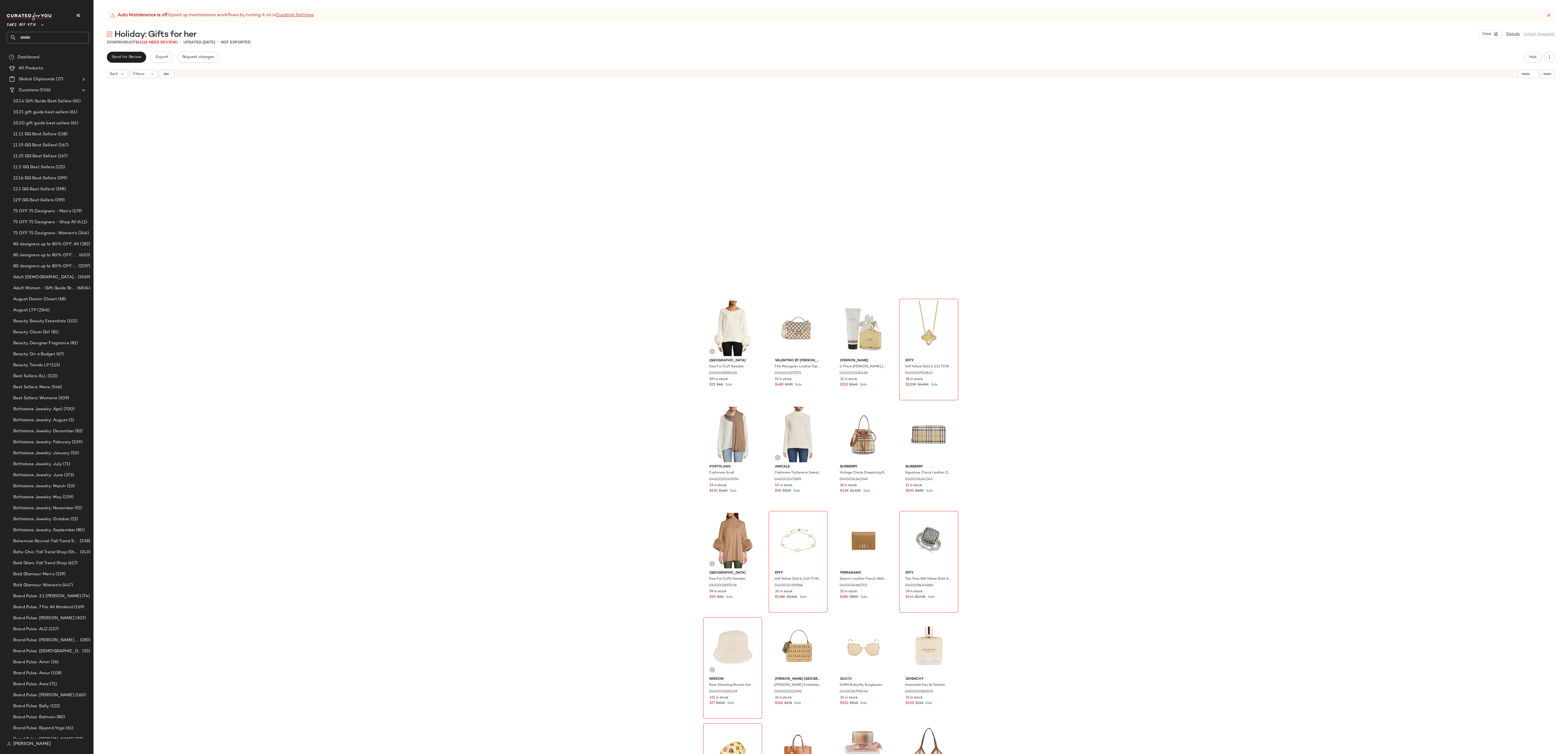  I want to click on span: (6834), so click(83, 288).